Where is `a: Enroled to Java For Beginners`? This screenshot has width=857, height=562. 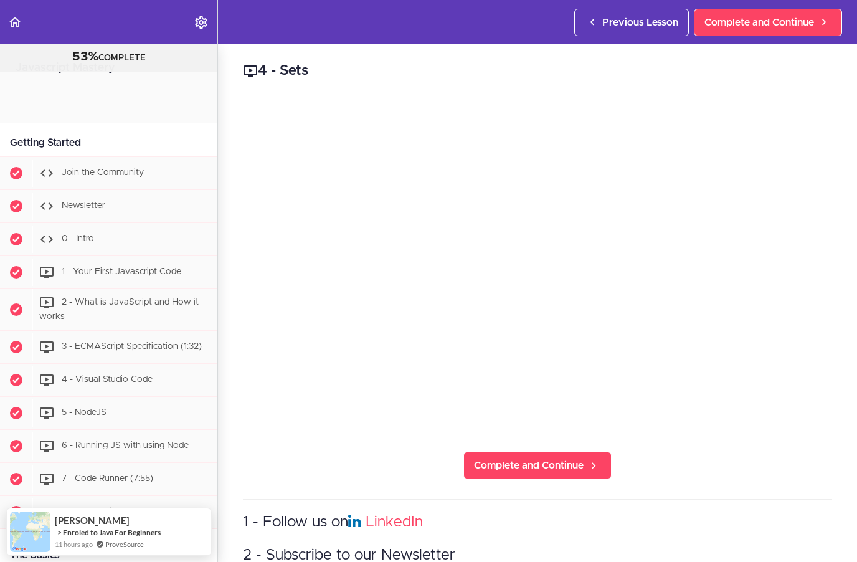 a: Enroled to Java For Beginners is located at coordinates (111, 532).